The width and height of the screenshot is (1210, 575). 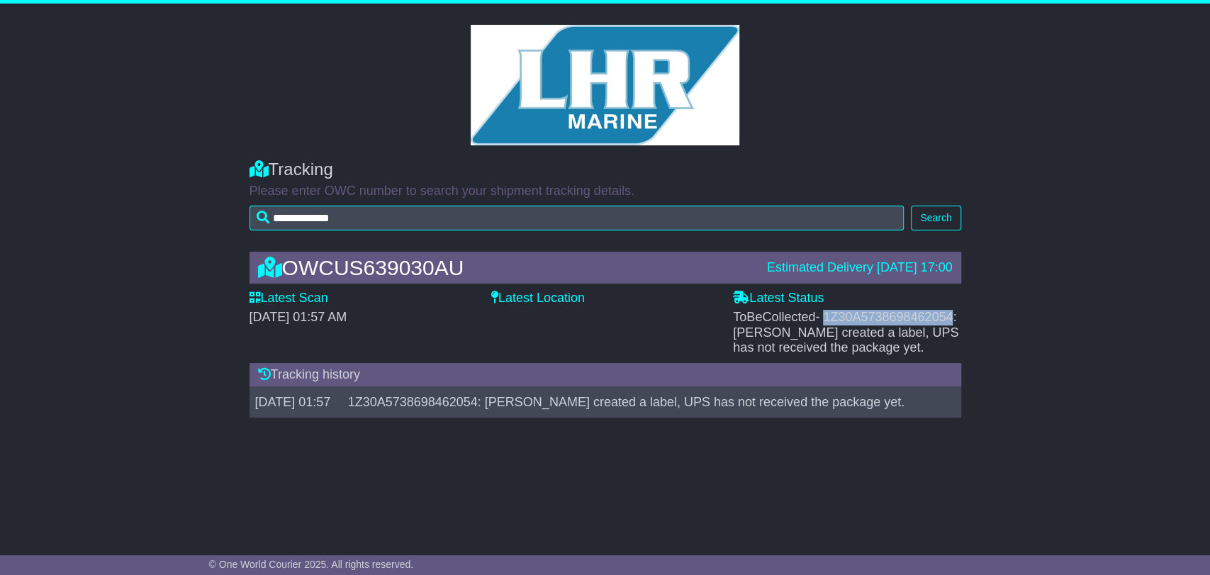 I want to click on label: Latest Location, so click(x=538, y=298).